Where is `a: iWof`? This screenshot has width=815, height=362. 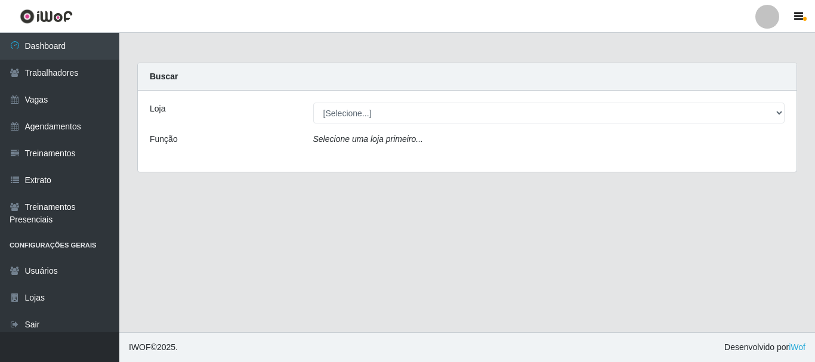
a: iWof is located at coordinates (797, 347).